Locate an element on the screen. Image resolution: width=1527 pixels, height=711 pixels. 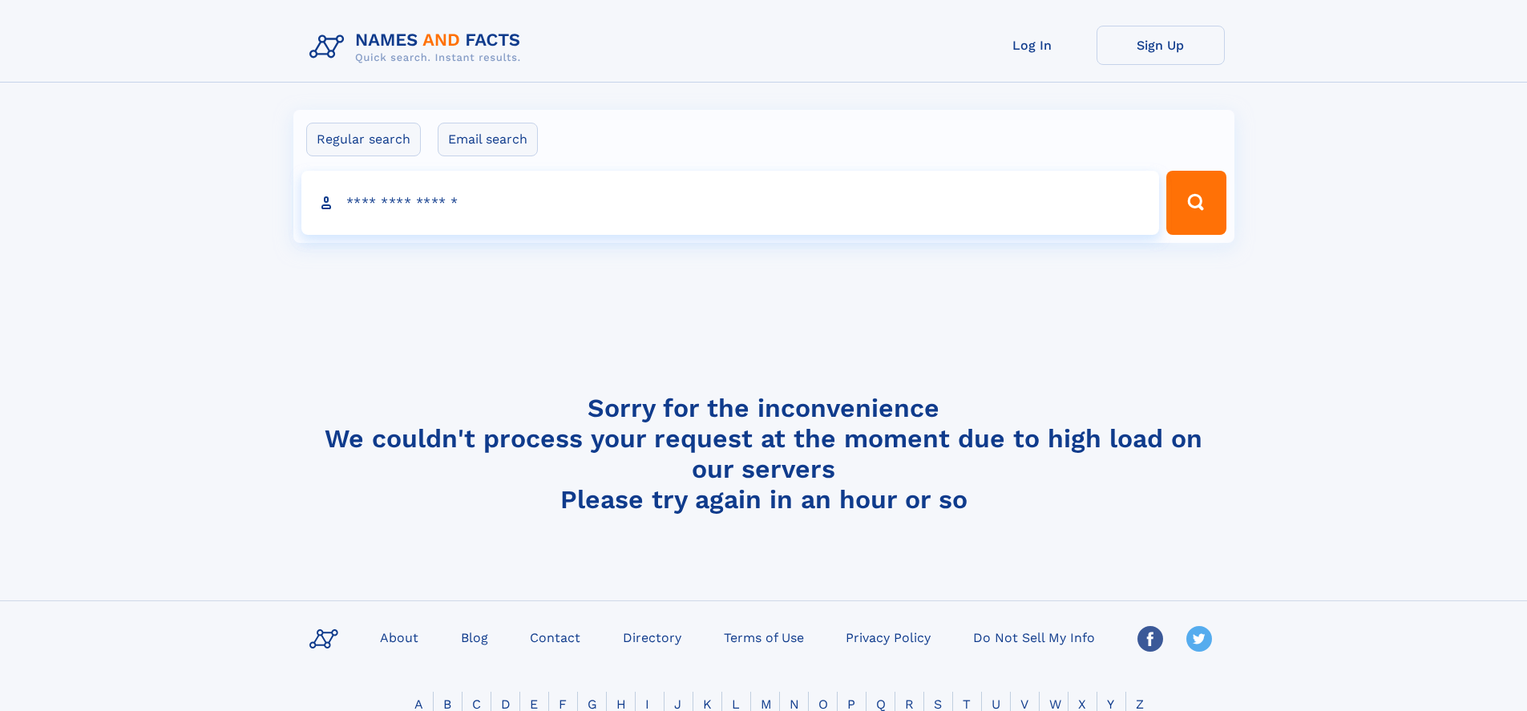
a: Sign Up is located at coordinates (1161, 45).